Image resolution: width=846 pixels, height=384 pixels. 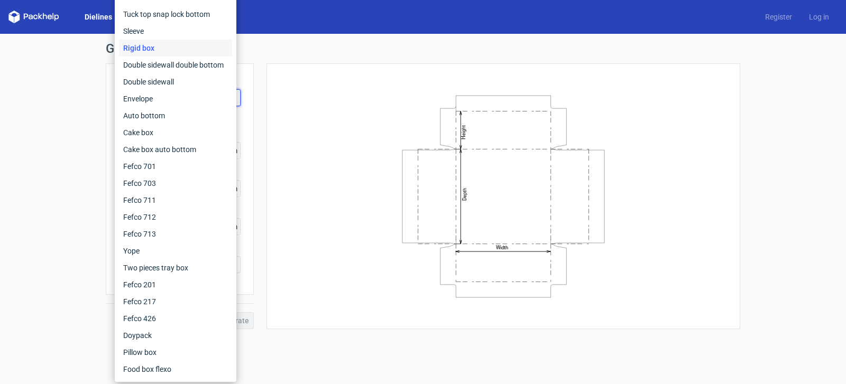 What do you see at coordinates (176, 48) in the screenshot?
I see `div: Rigid box` at bounding box center [176, 48].